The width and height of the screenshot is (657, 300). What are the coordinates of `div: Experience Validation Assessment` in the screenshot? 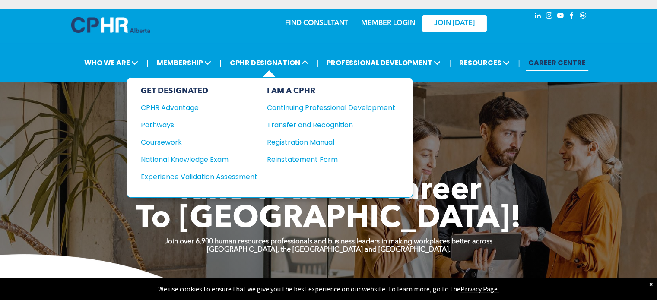 It's located at (193, 177).